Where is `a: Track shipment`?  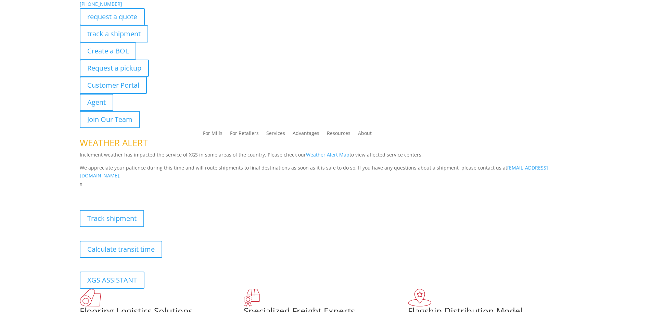
a: Track shipment is located at coordinates (112, 218).